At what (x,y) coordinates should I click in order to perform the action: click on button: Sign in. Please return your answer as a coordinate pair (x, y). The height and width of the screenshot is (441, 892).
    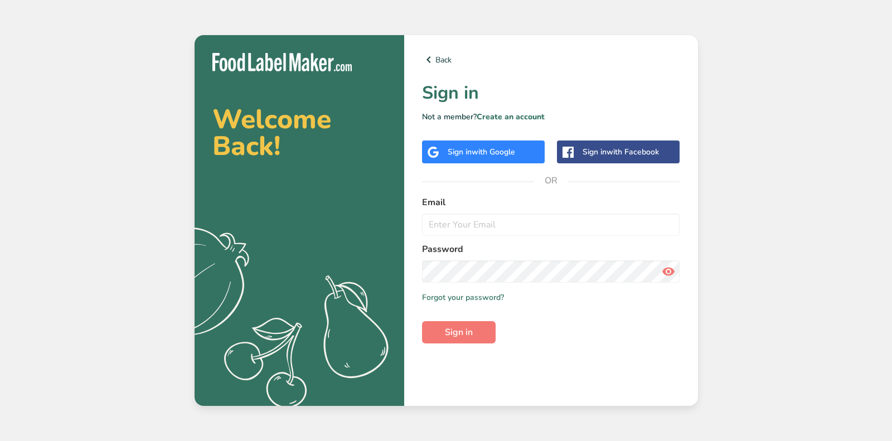
    Looking at the image, I should click on (459, 332).